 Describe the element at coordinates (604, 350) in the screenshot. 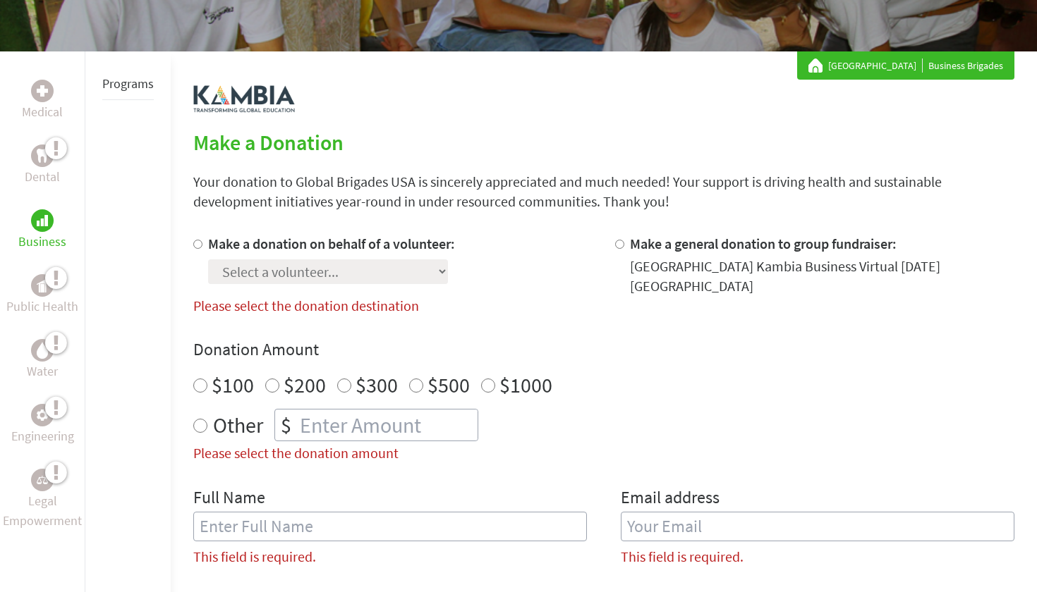

I see `h4: Donation Amount` at that location.